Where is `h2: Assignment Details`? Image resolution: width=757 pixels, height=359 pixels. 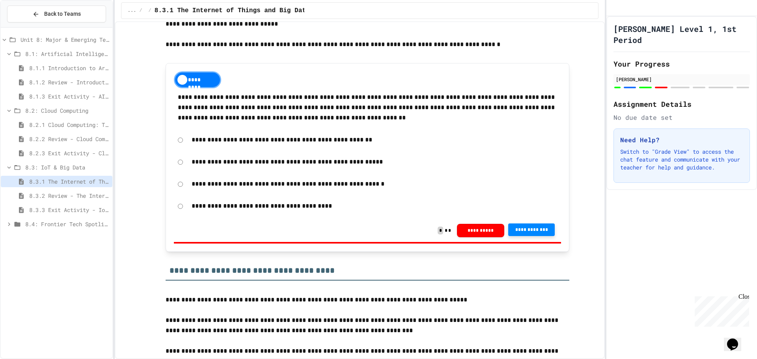
h2: Assignment Details is located at coordinates (681, 104).